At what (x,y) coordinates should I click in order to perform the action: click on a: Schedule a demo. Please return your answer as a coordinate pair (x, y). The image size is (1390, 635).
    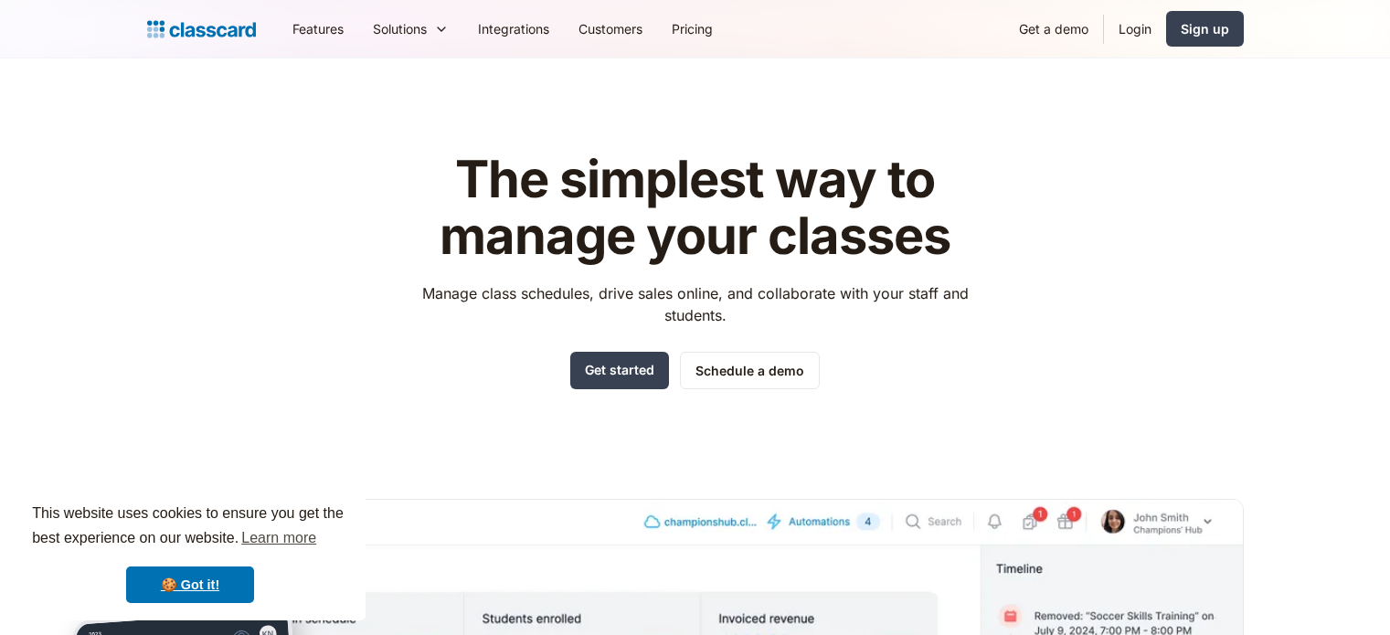
    Looking at the image, I should click on (750, 370).